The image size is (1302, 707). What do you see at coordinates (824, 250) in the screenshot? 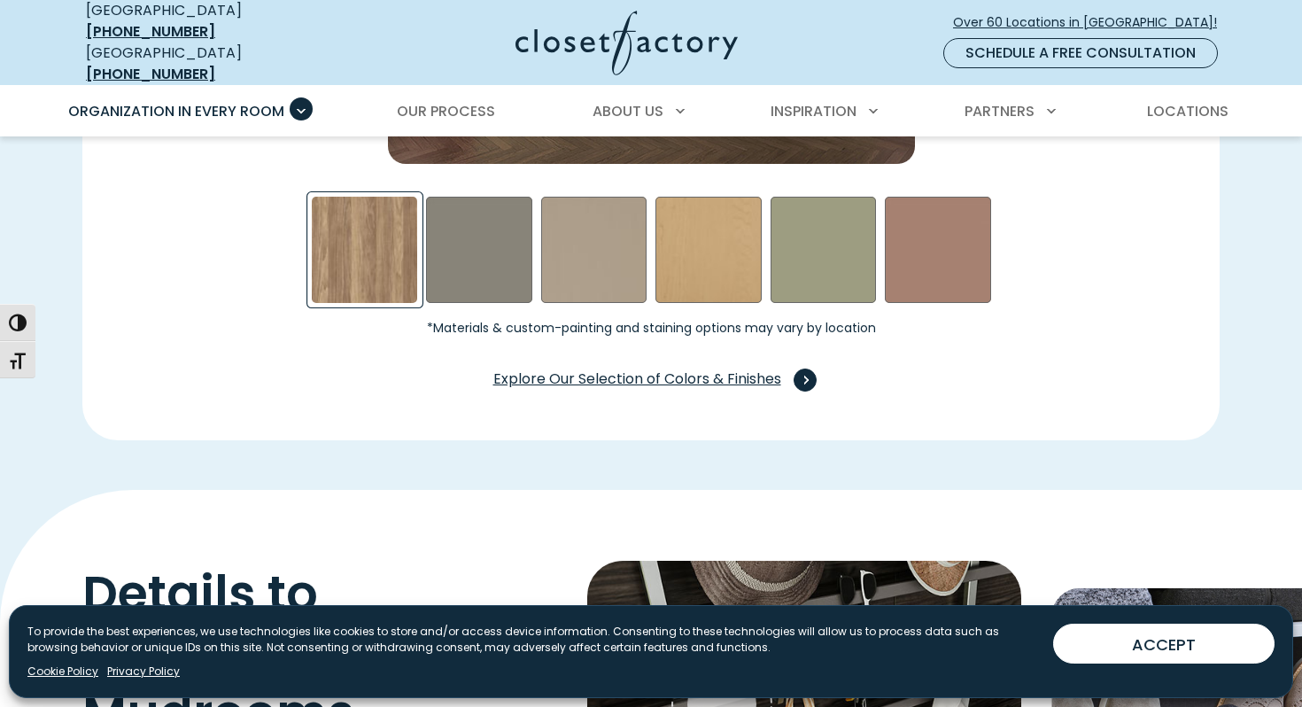
I see `div: Sage Swatch` at bounding box center [824, 250].